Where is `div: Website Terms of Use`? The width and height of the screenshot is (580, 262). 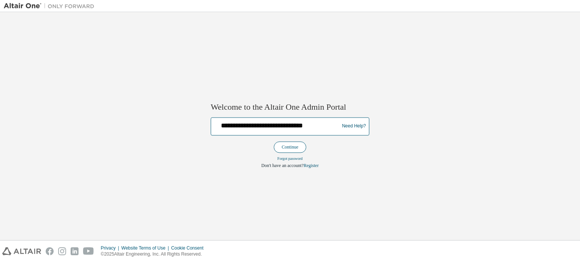 div: Website Terms of Use is located at coordinates (146, 248).